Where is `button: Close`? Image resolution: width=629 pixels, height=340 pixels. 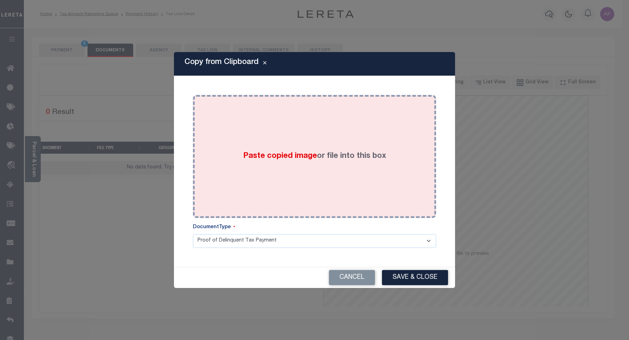
button: Close is located at coordinates (265, 64).